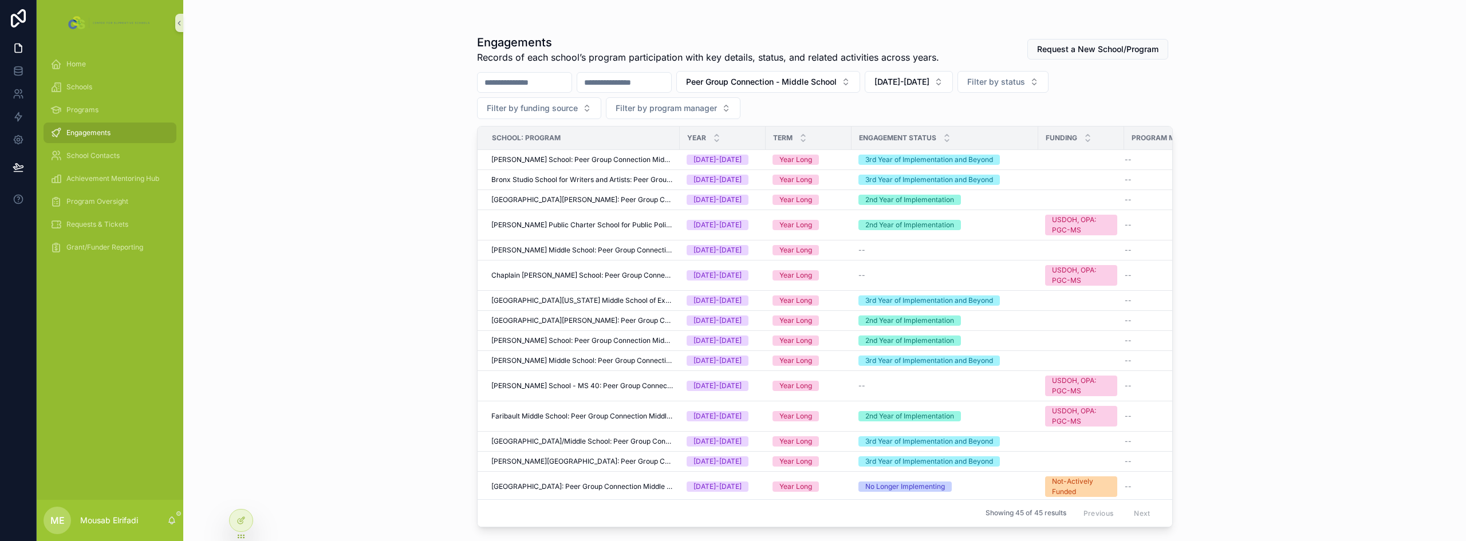 Image resolution: width=1466 pixels, height=541 pixels. Describe the element at coordinates (582, 180) in the screenshot. I see `span: Bronx Studio School for Writers and Artists: Peer Group Connection Middle School` at that location.